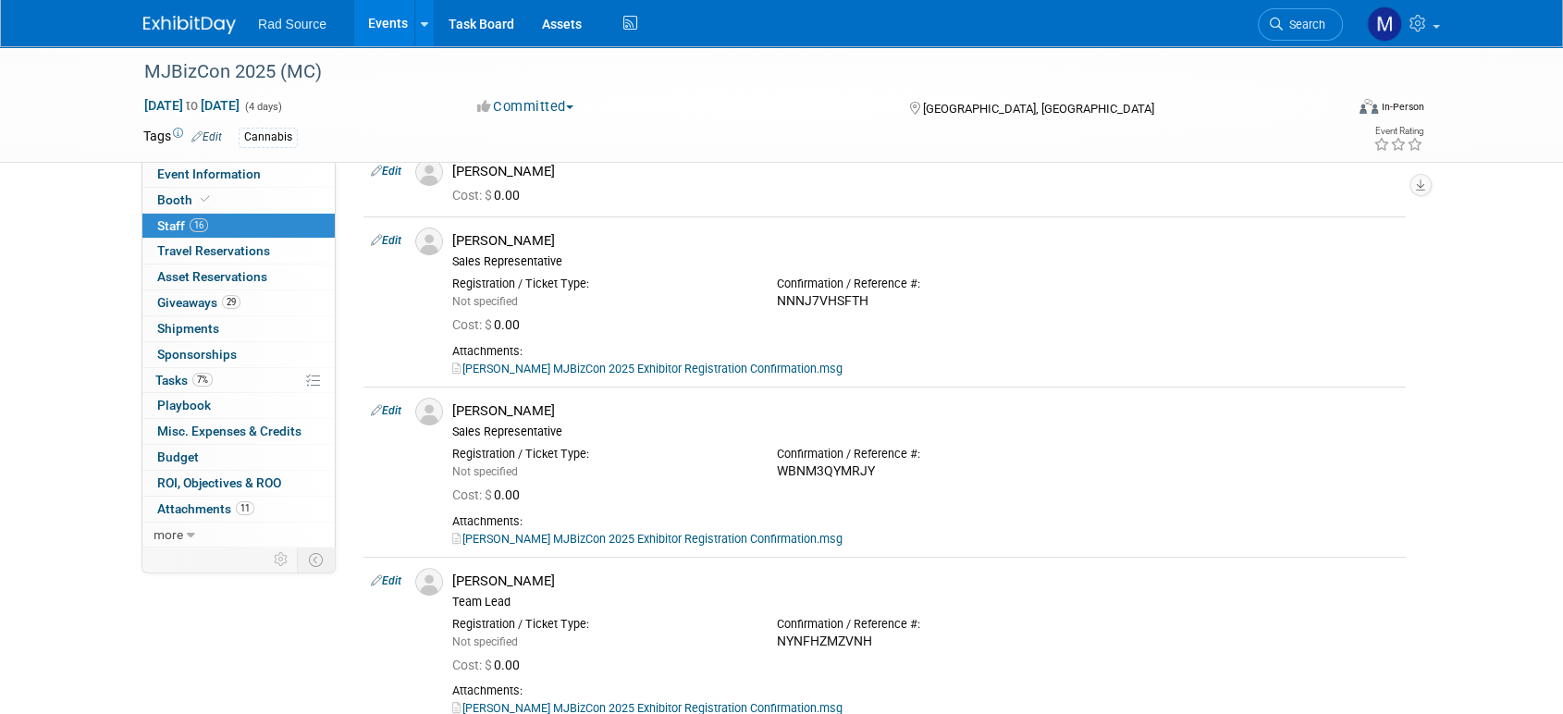 The image size is (1563, 714). I want to click on a: Booth, so click(239, 200).